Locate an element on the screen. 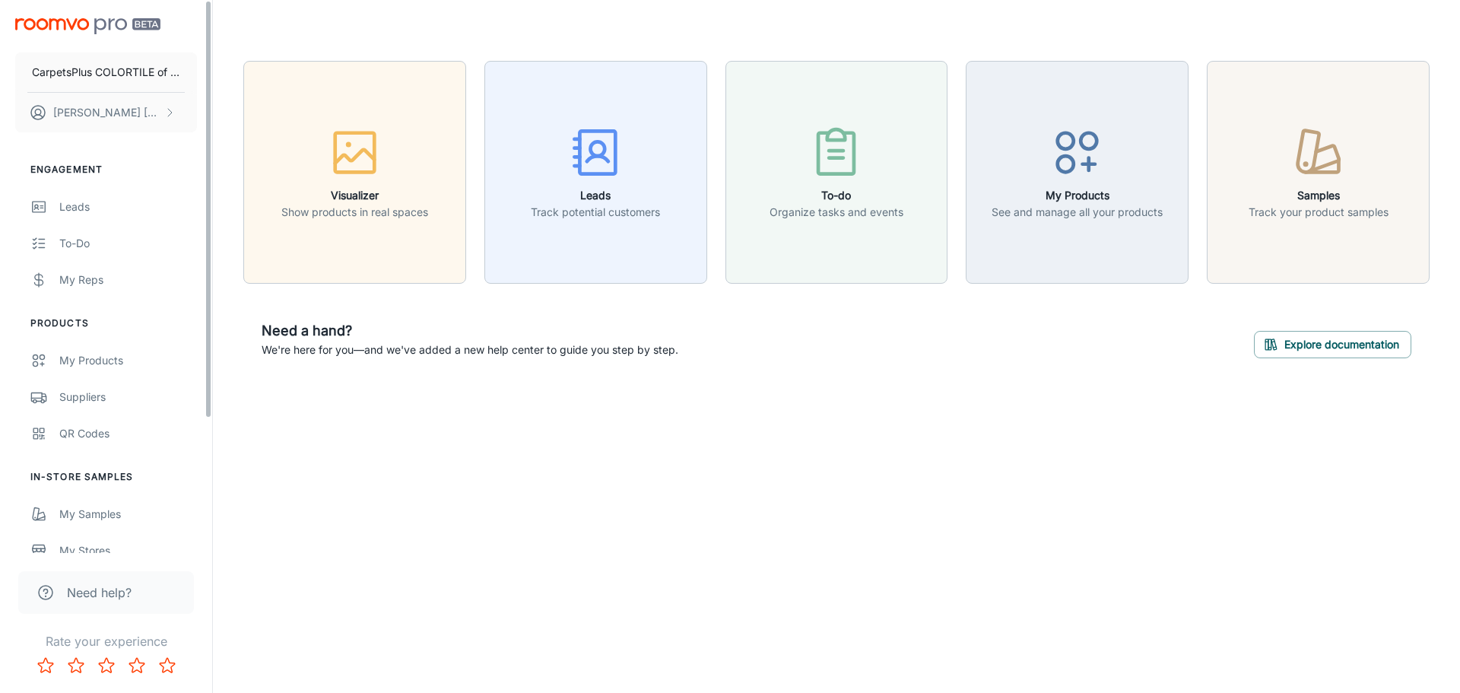 The image size is (1460, 693). a: LeadsTrack potential customers is located at coordinates (595, 171).